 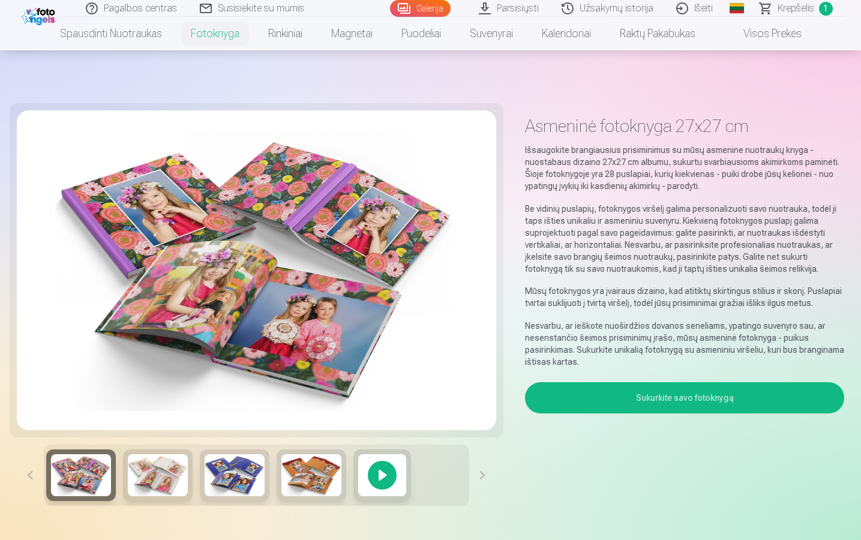 I want to click on a: Raktų pakabukas, so click(x=657, y=34).